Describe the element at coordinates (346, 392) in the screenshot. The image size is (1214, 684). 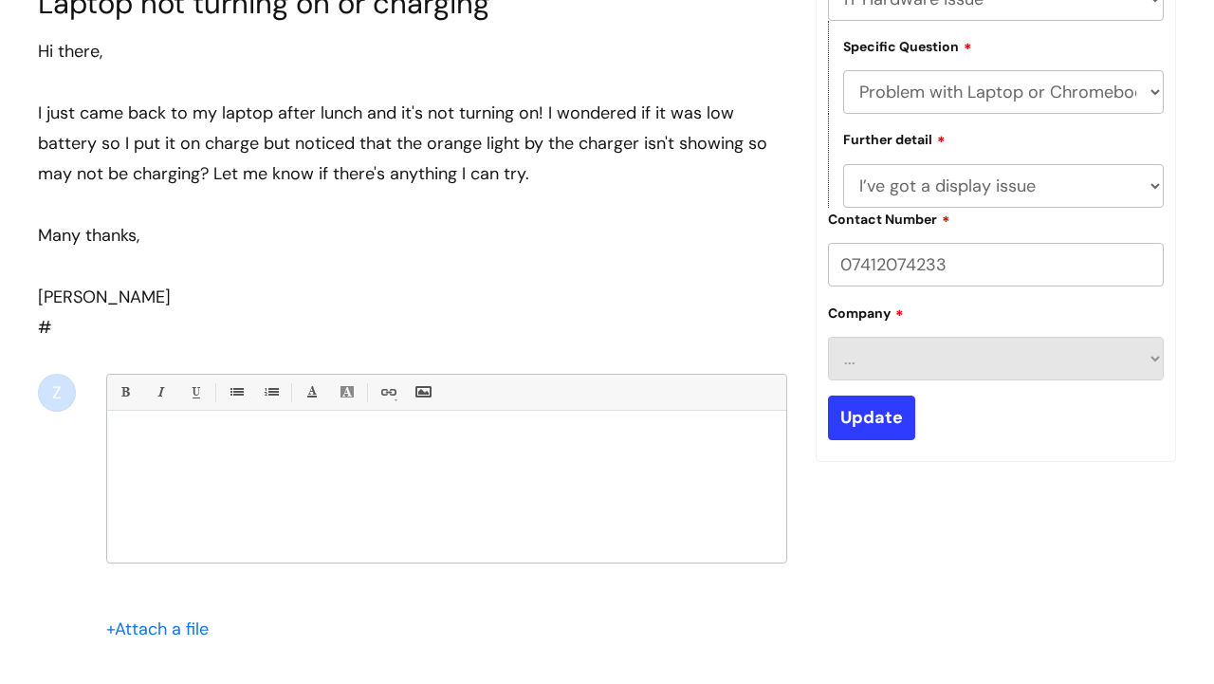
I see `a: Back Color` at that location.